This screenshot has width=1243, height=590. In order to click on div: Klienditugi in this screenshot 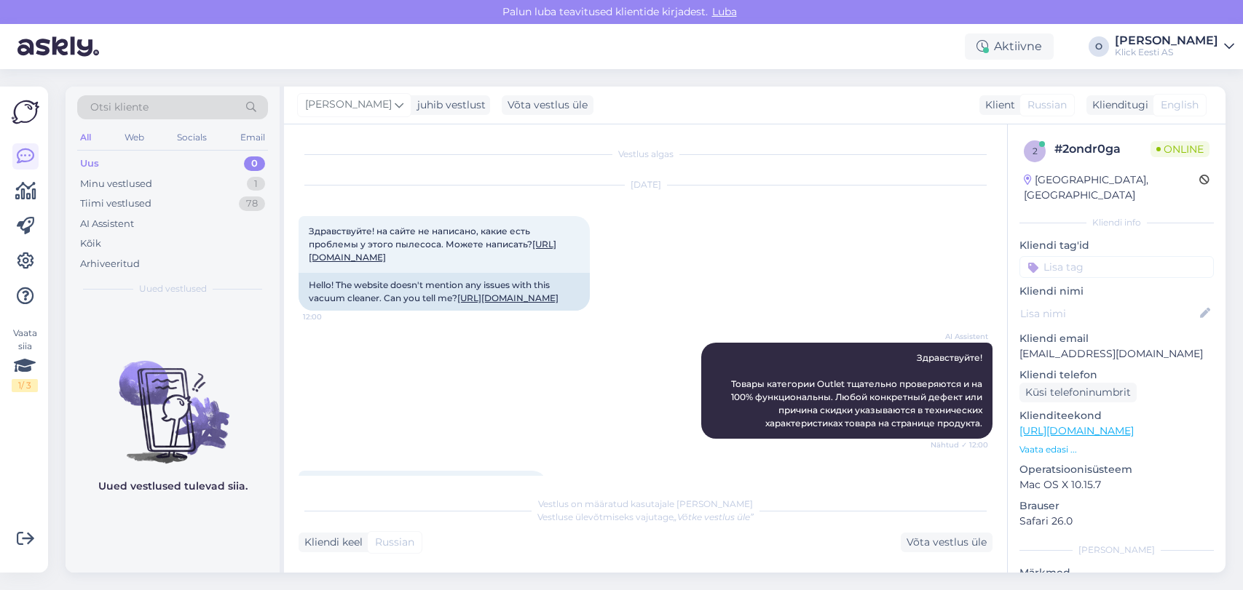, I will do `click(1117, 105)`.